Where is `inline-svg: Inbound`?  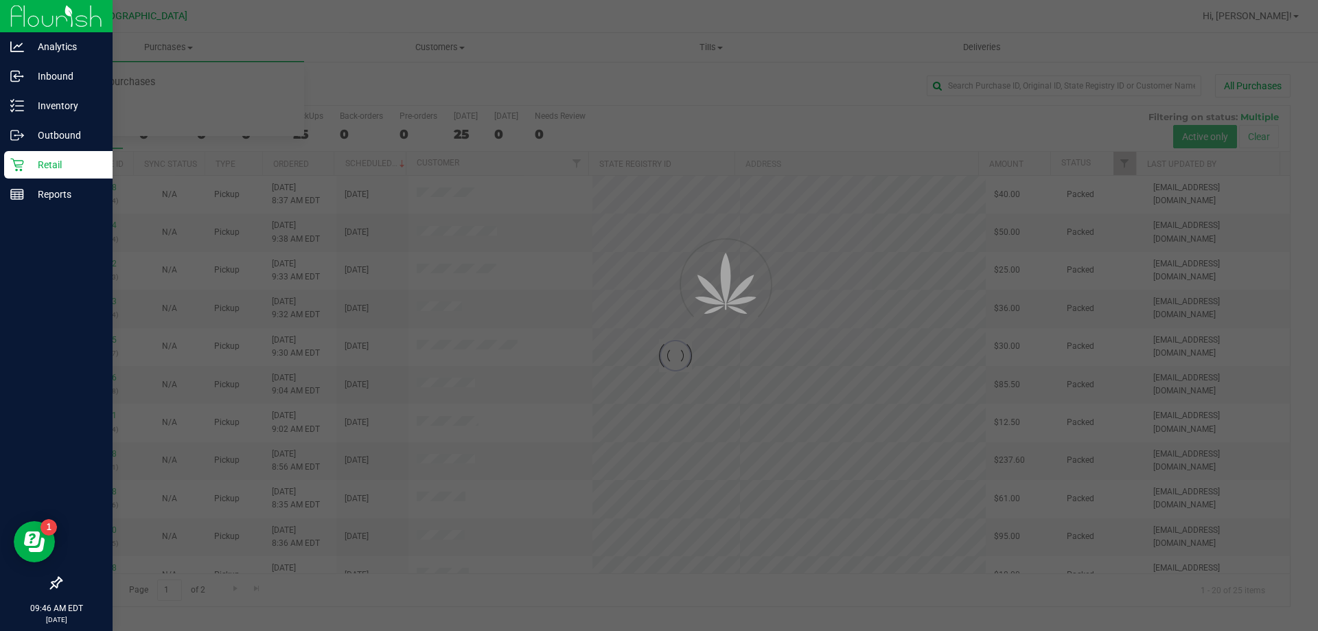 inline-svg: Inbound is located at coordinates (17, 76).